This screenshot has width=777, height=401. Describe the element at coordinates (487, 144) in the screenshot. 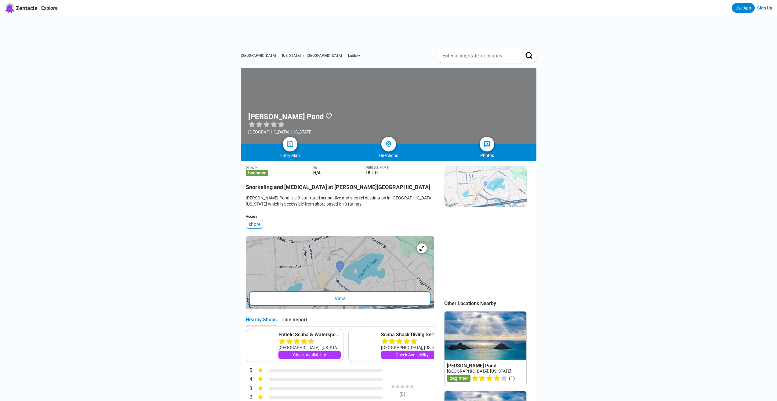

I see `img: photos` at that location.